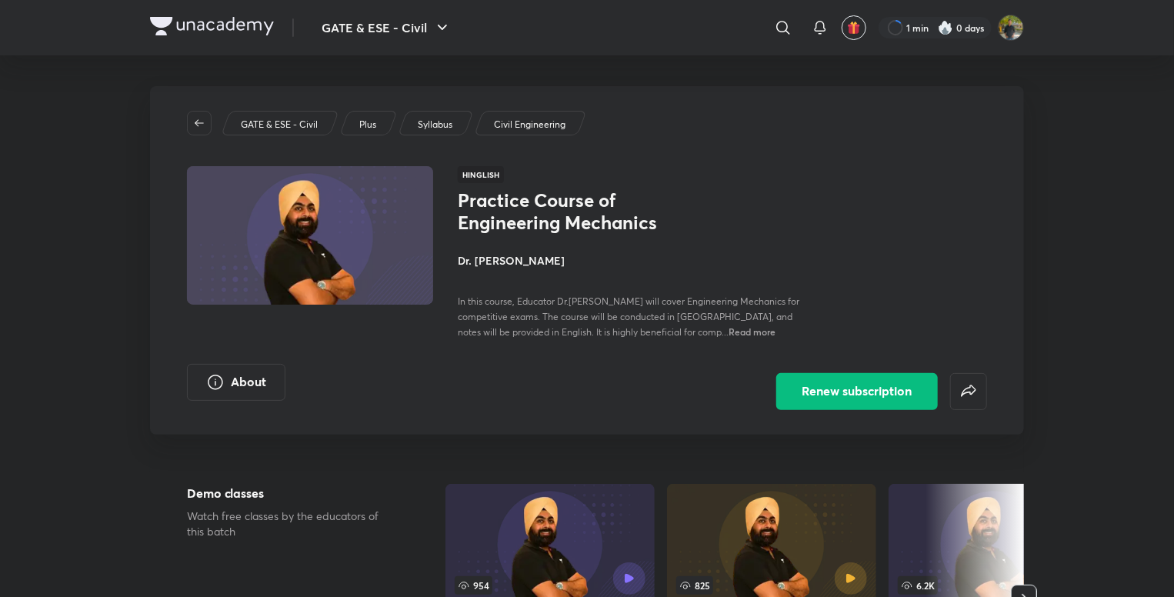  Describe the element at coordinates (695, 586) in the screenshot. I see `span: 825` at that location.